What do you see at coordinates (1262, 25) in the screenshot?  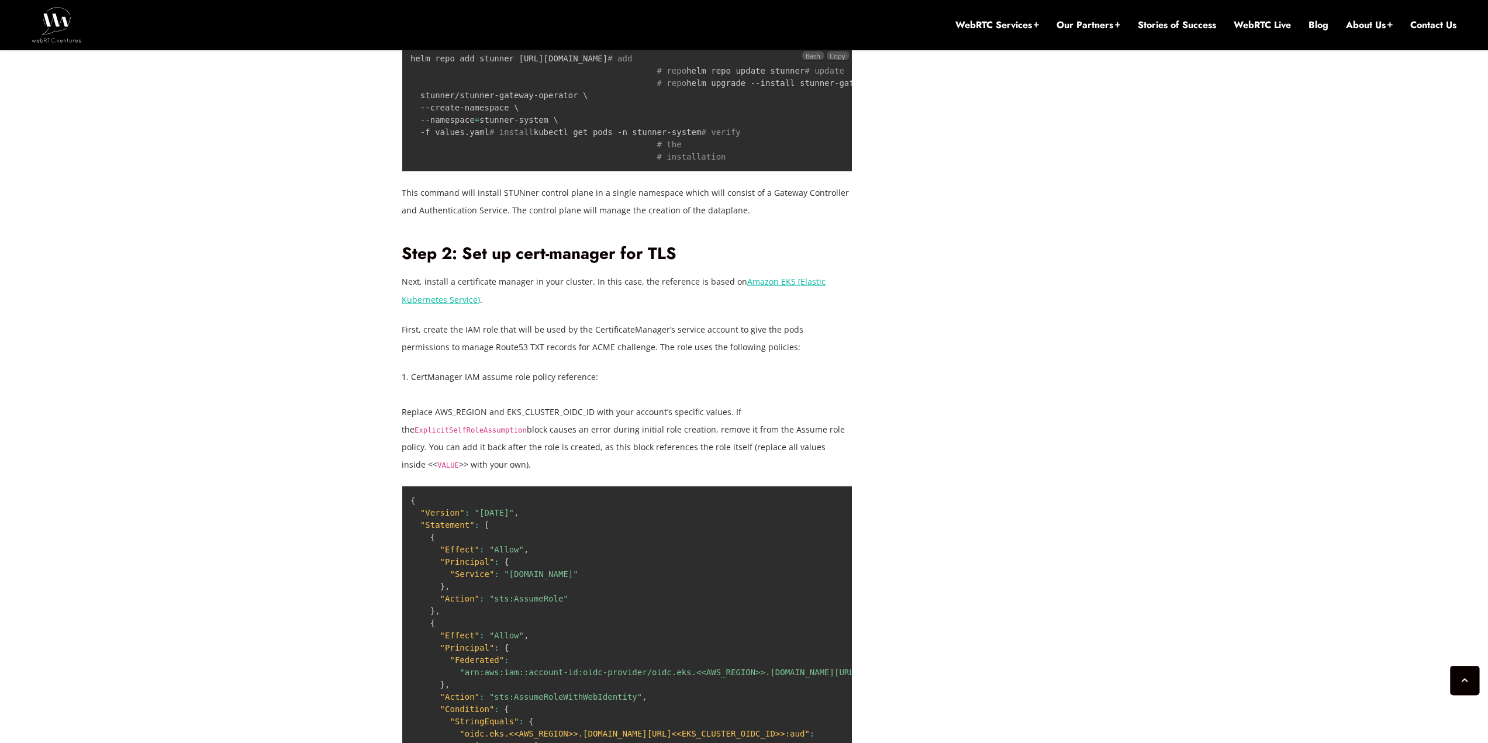 I see `a: WebRTC Live` at bounding box center [1262, 25].